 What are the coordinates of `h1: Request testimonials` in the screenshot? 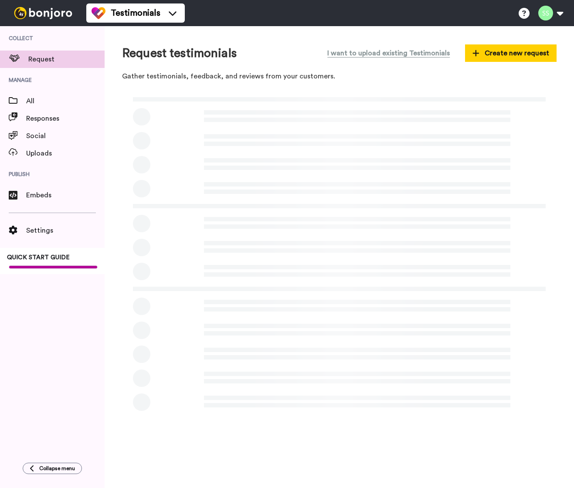 It's located at (179, 53).